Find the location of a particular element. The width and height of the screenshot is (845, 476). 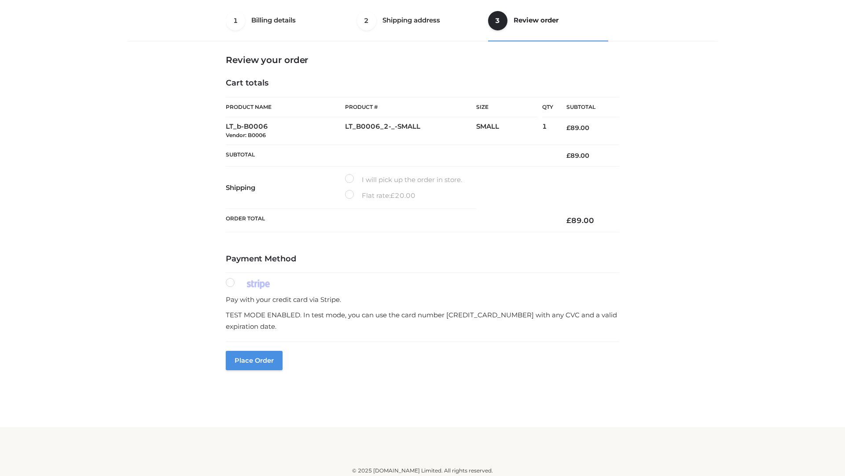

label: Flat rate: is located at coordinates (380, 196).